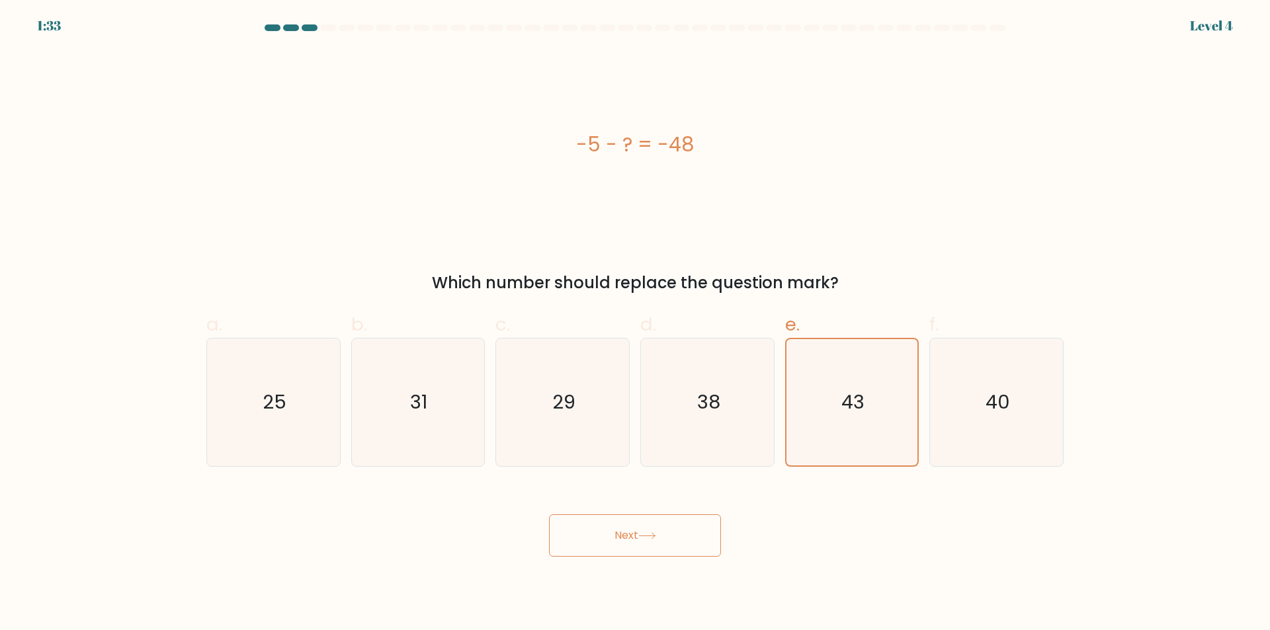 This screenshot has height=630, width=1270. I want to click on text: 40, so click(998, 403).